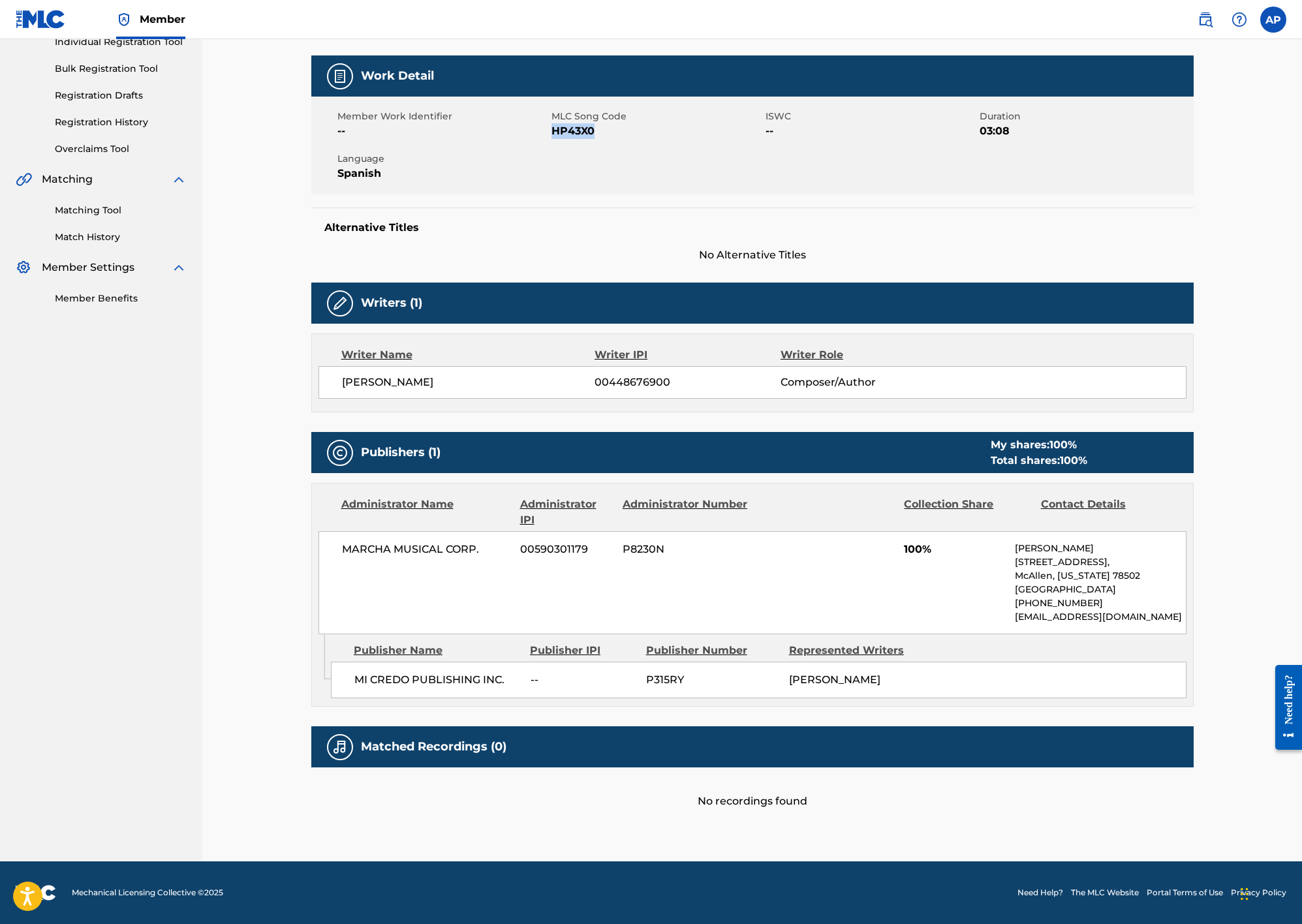 The height and width of the screenshot is (924, 1302). What do you see at coordinates (121, 210) in the screenshot?
I see `a: Matching Tool` at bounding box center [121, 210].